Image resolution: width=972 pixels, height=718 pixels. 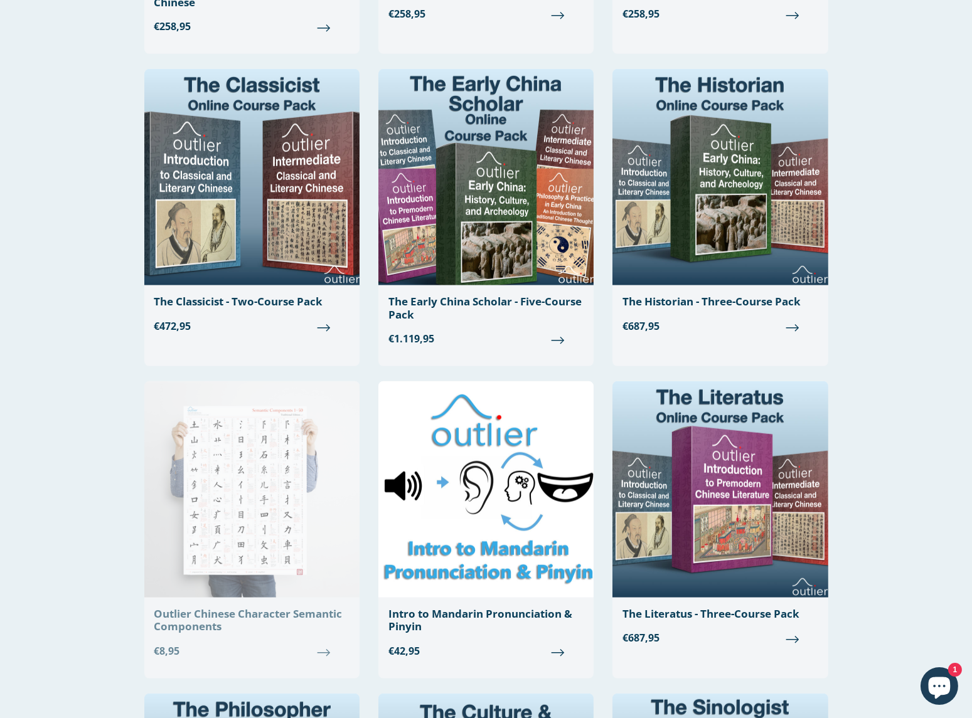 I want to click on a: The Classicist - Two-Course Pack €472,95, so click(x=252, y=206).